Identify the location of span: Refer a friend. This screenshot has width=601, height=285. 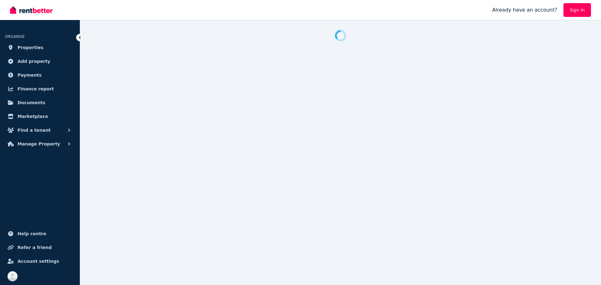
(34, 248).